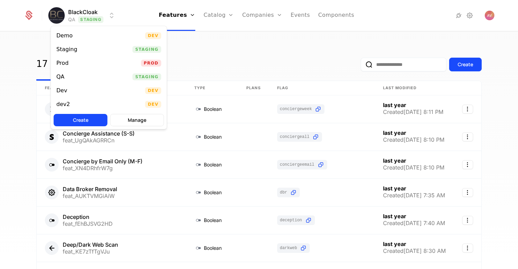 This screenshot has width=518, height=269. I want to click on div: dev2, so click(63, 104).